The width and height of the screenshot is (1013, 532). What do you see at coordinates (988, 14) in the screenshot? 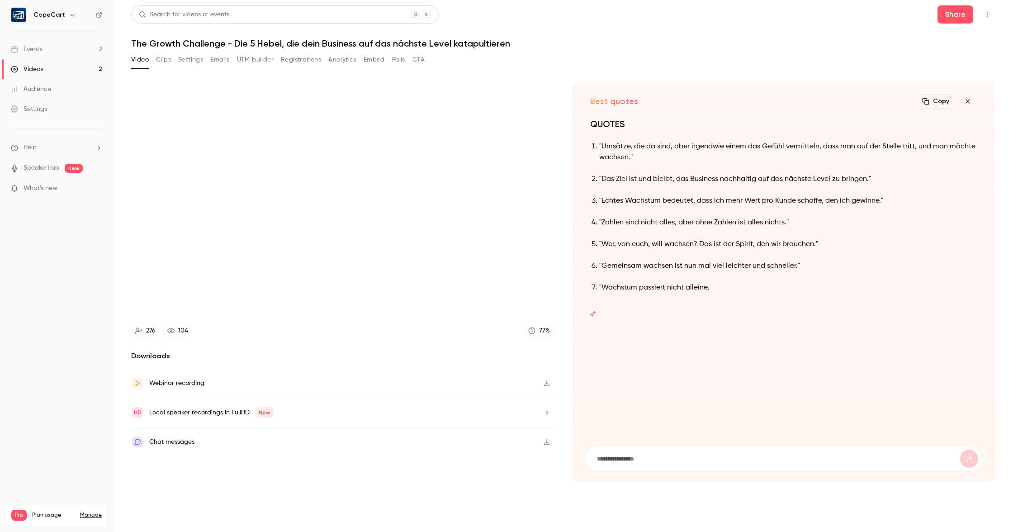
I see `button: Top Bar Actions` at bounding box center [988, 14].